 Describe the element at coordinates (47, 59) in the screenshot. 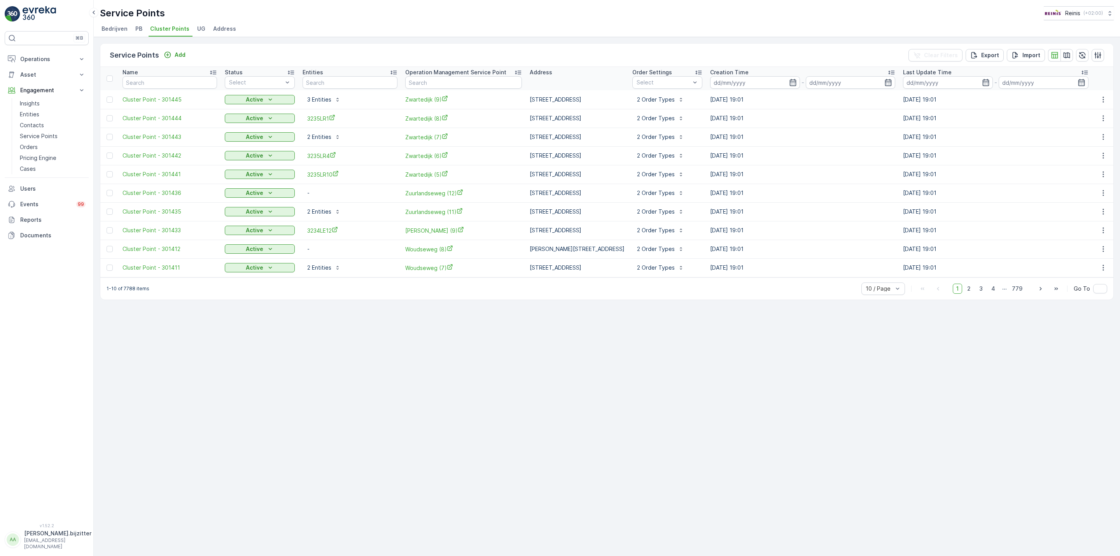

I see `p: Operations` at that location.